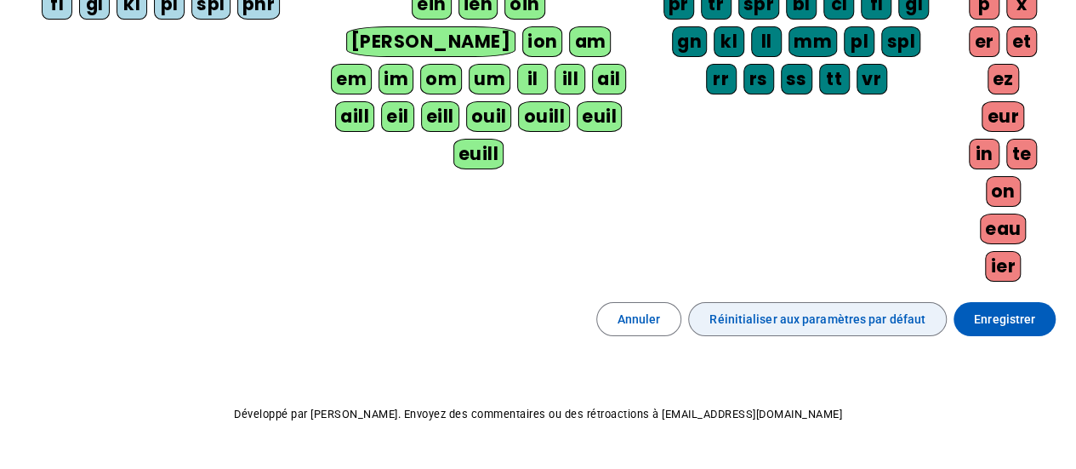 The width and height of the screenshot is (1076, 469). What do you see at coordinates (1022, 154) in the screenshot?
I see `div: te` at bounding box center [1022, 154].